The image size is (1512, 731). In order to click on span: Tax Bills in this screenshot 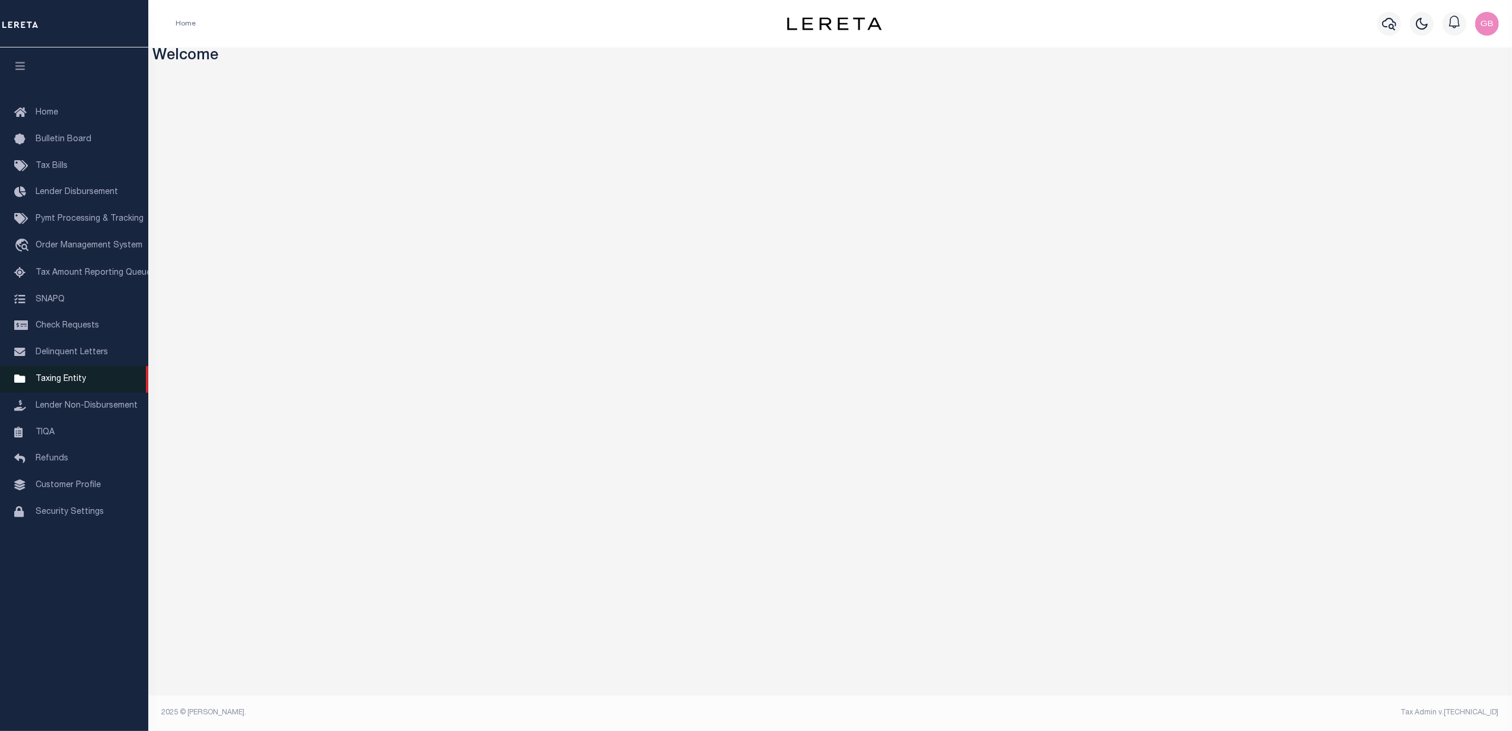, I will do `click(52, 166)`.